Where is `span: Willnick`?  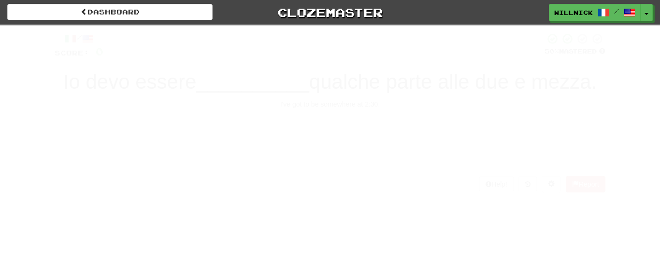 span: Willnick is located at coordinates (573, 13).